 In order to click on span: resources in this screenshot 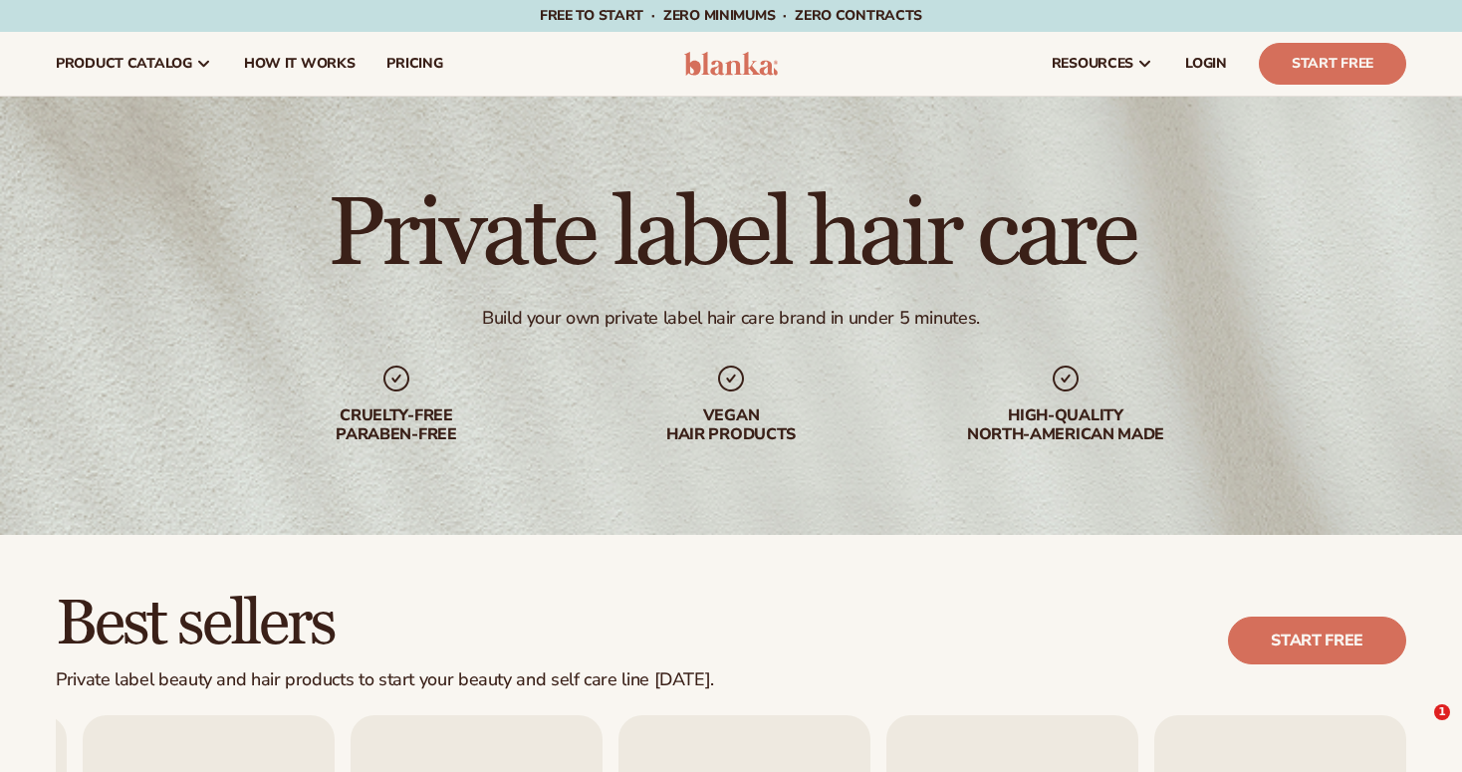, I will do `click(1093, 64)`.